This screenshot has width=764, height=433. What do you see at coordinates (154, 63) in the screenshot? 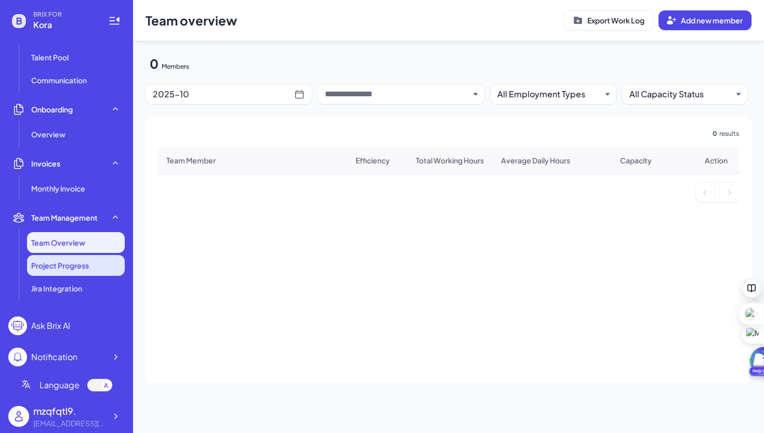
I see `div: 0` at bounding box center [154, 63].